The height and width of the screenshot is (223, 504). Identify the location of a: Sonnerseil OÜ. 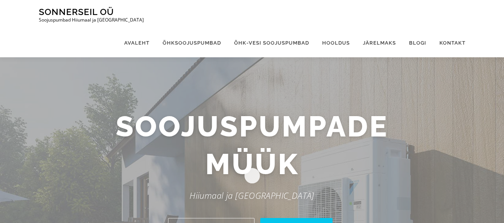
(76, 12).